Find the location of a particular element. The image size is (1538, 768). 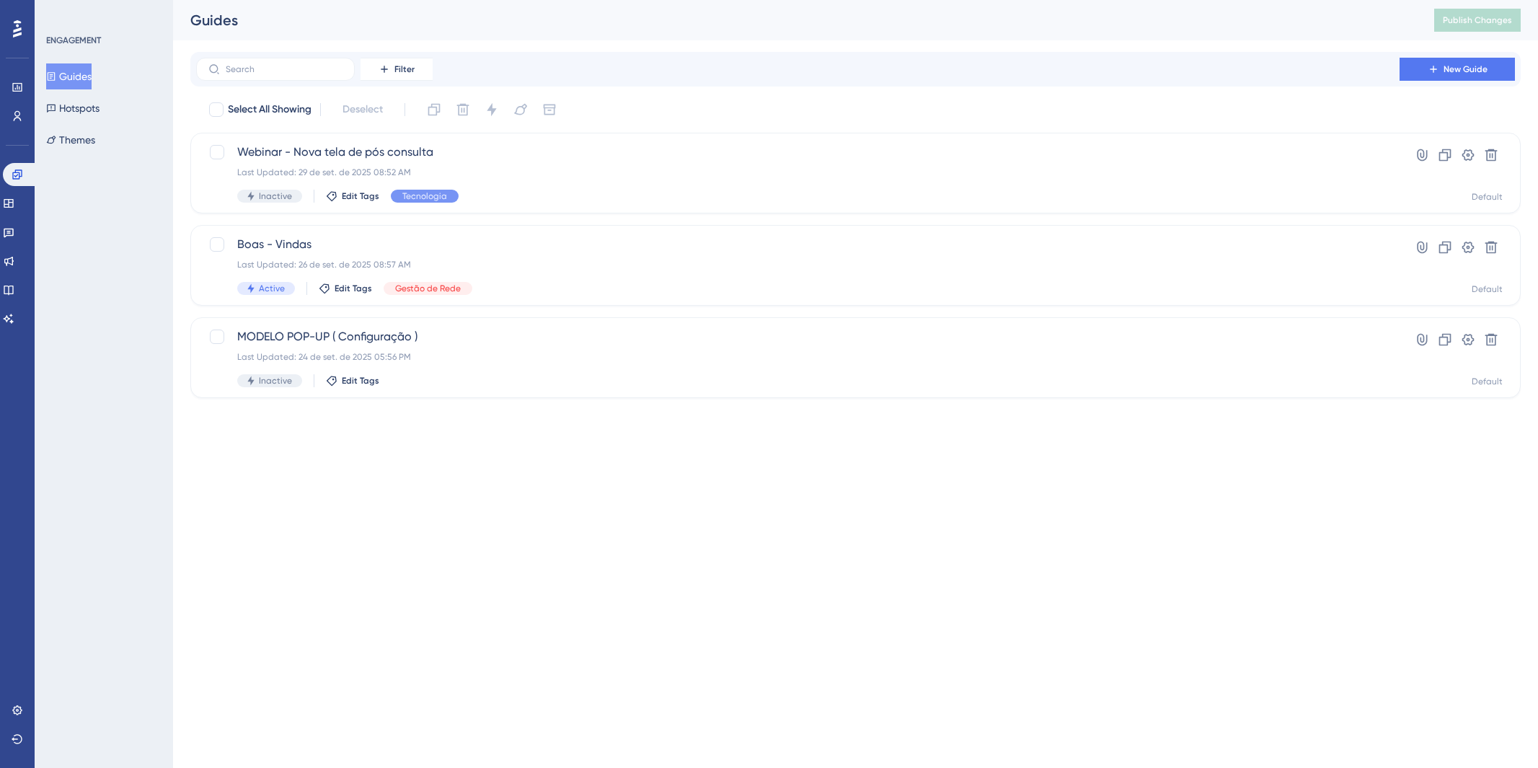

span: Publish Changes is located at coordinates (1478, 20).